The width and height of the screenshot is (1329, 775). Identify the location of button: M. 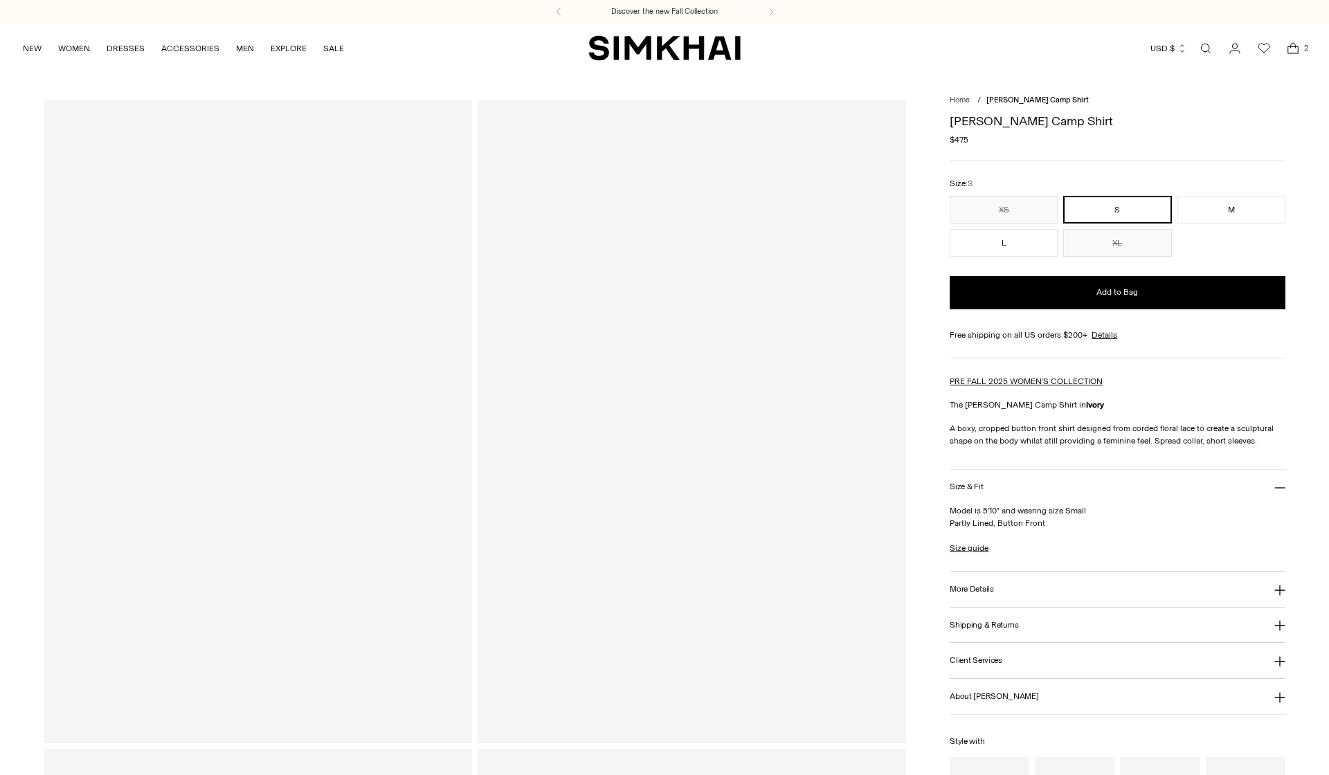
(1231, 210).